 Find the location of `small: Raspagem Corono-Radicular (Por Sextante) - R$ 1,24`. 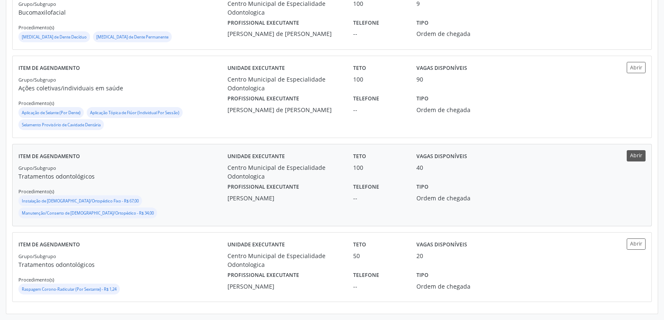

small: Raspagem Corono-Radicular (Por Sextante) - R$ 1,24 is located at coordinates (69, 289).